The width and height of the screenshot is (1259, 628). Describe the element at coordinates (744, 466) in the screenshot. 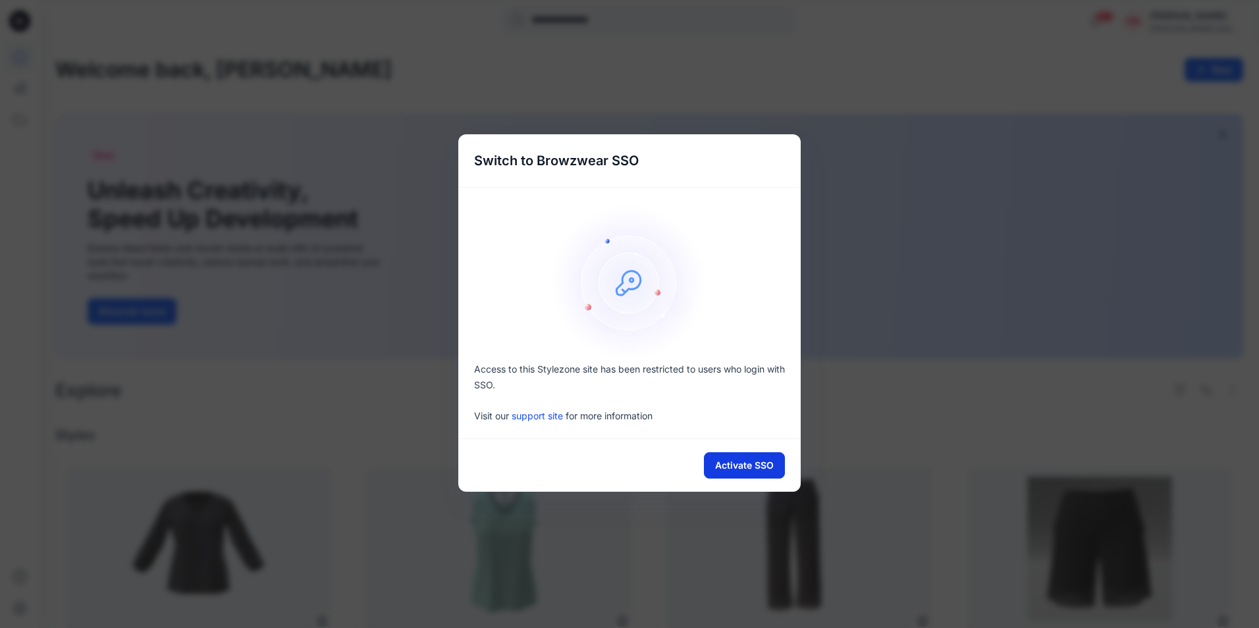

I see `button: Activate SSO` at that location.